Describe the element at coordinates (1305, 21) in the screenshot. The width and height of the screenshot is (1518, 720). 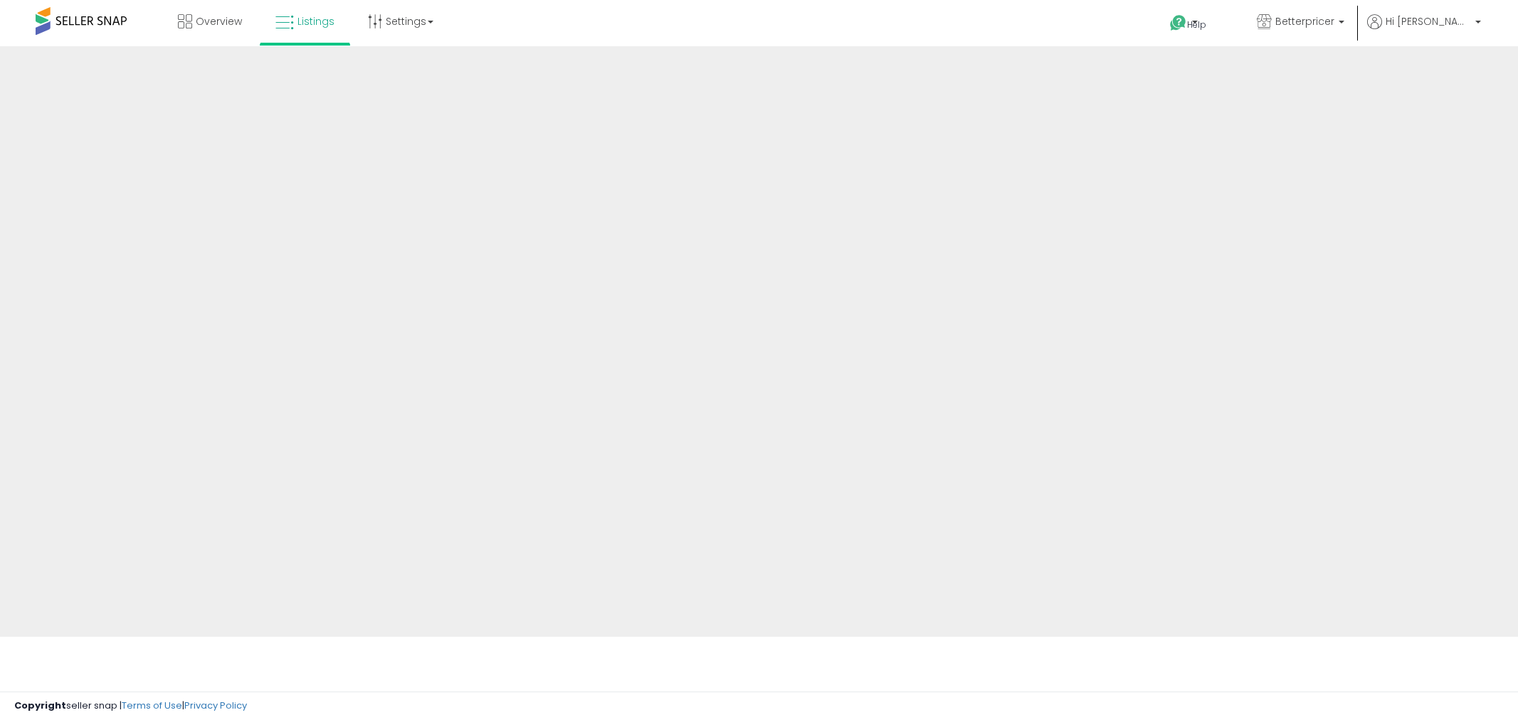
I see `span: Betterpricer` at that location.